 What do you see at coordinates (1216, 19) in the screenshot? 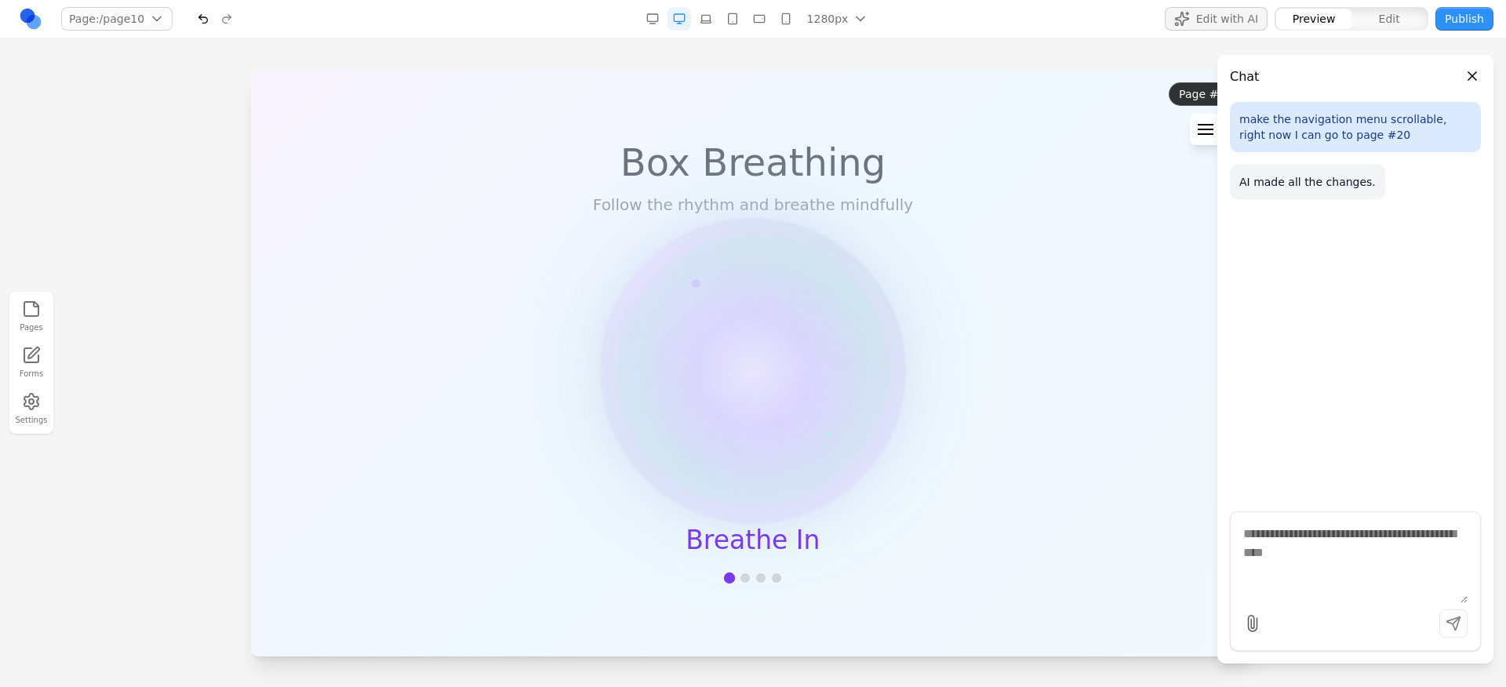
I see `button: Edit with AI` at bounding box center [1216, 19].